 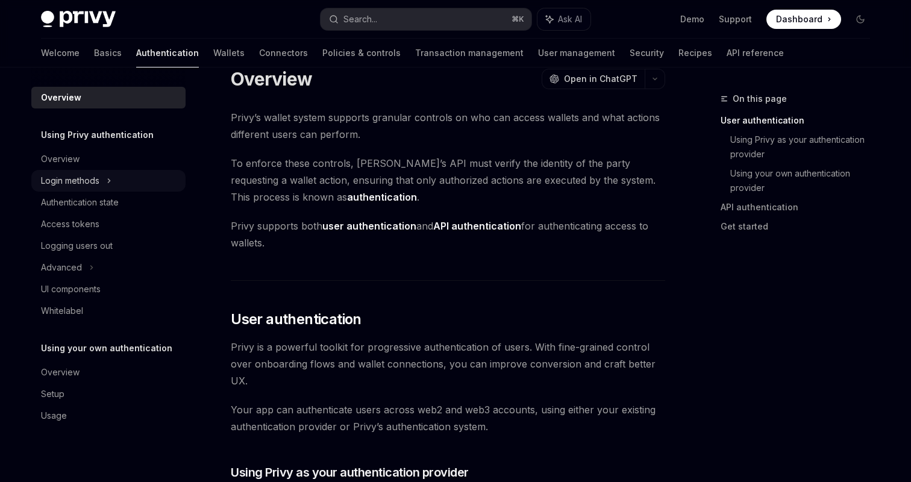 I want to click on span: Dashboard, so click(x=799, y=19).